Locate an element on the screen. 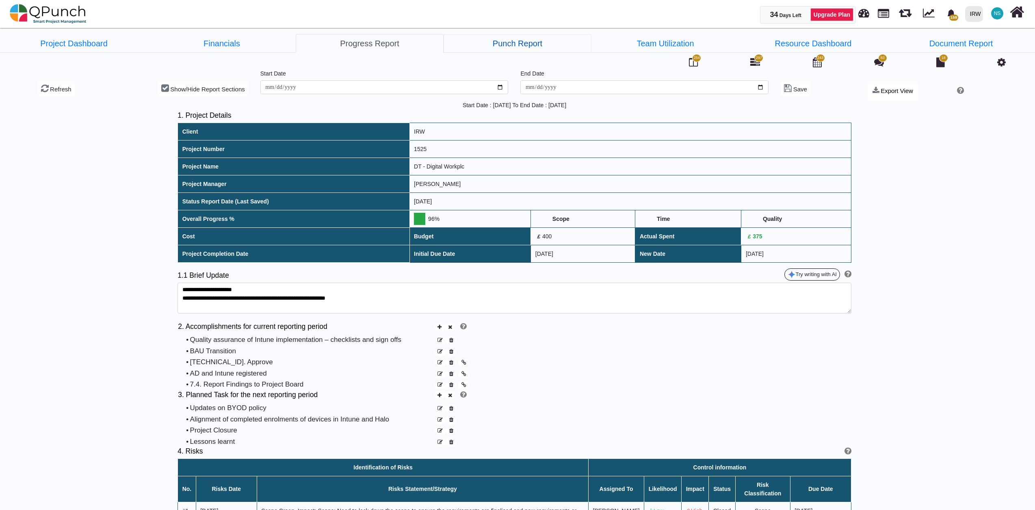 The height and width of the screenshot is (510, 1035). th: Likelihood is located at coordinates (663, 489).